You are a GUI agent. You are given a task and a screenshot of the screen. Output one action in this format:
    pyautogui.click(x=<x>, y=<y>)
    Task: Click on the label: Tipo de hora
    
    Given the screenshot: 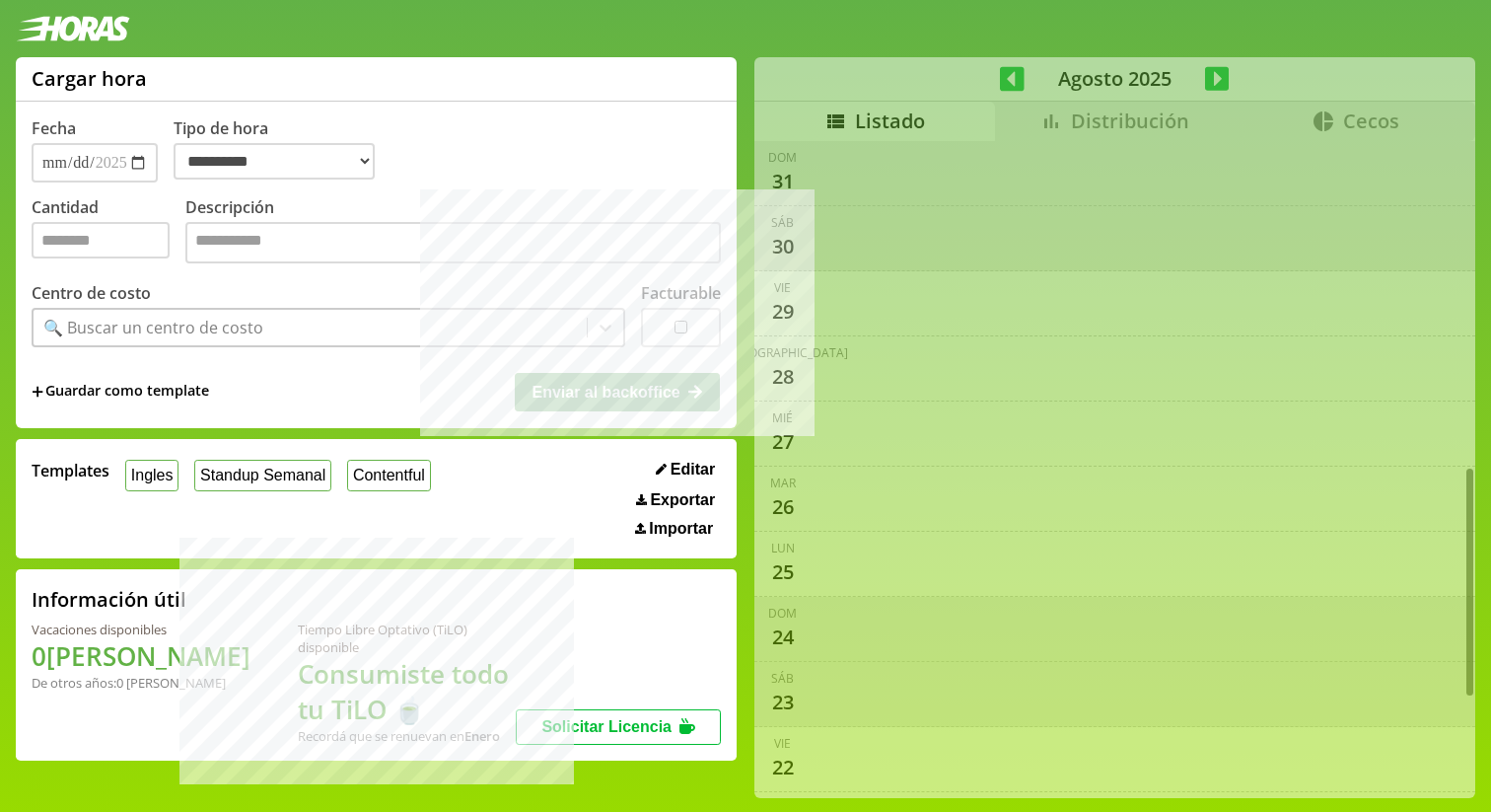 What is the action you would take?
    pyautogui.click(x=282, y=150)
    